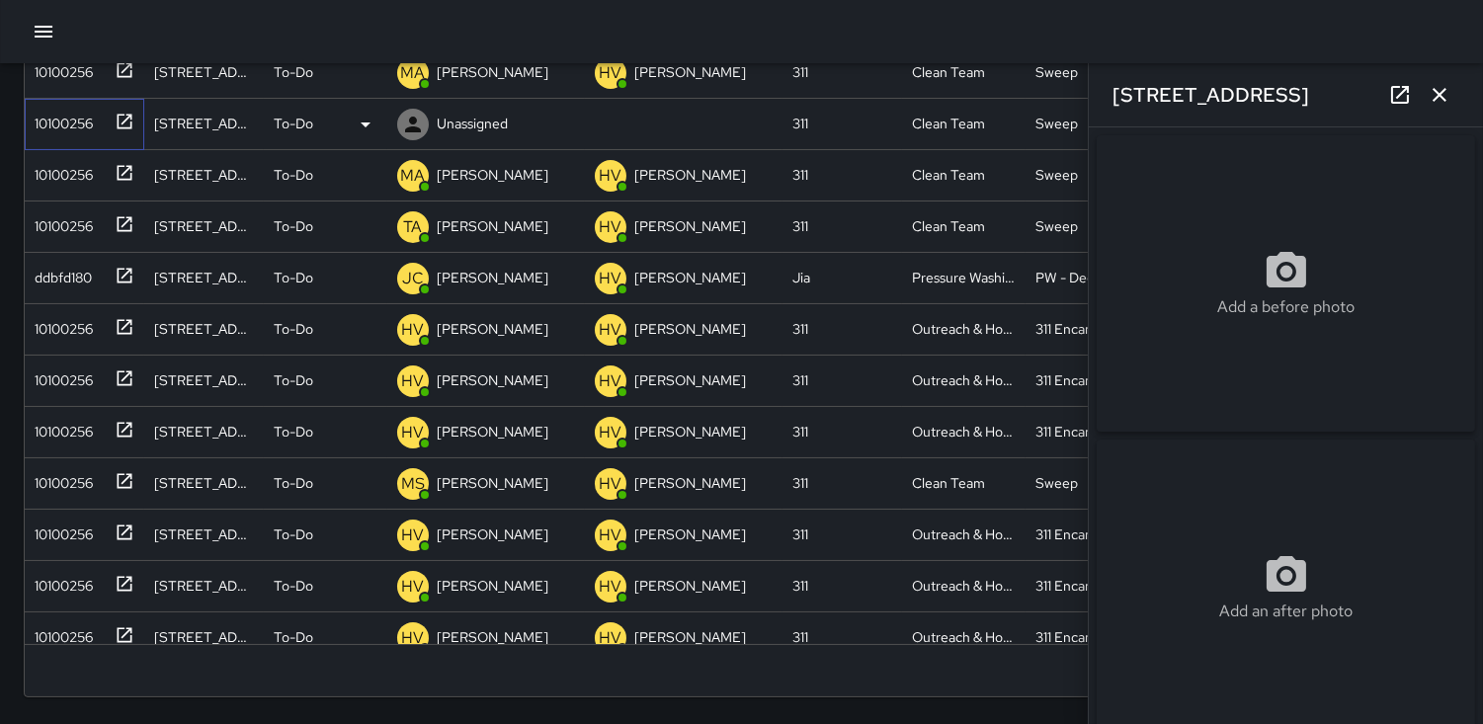  What do you see at coordinates (204, 329) in the screenshot?
I see `div: 99 6th Street` at bounding box center [204, 329].